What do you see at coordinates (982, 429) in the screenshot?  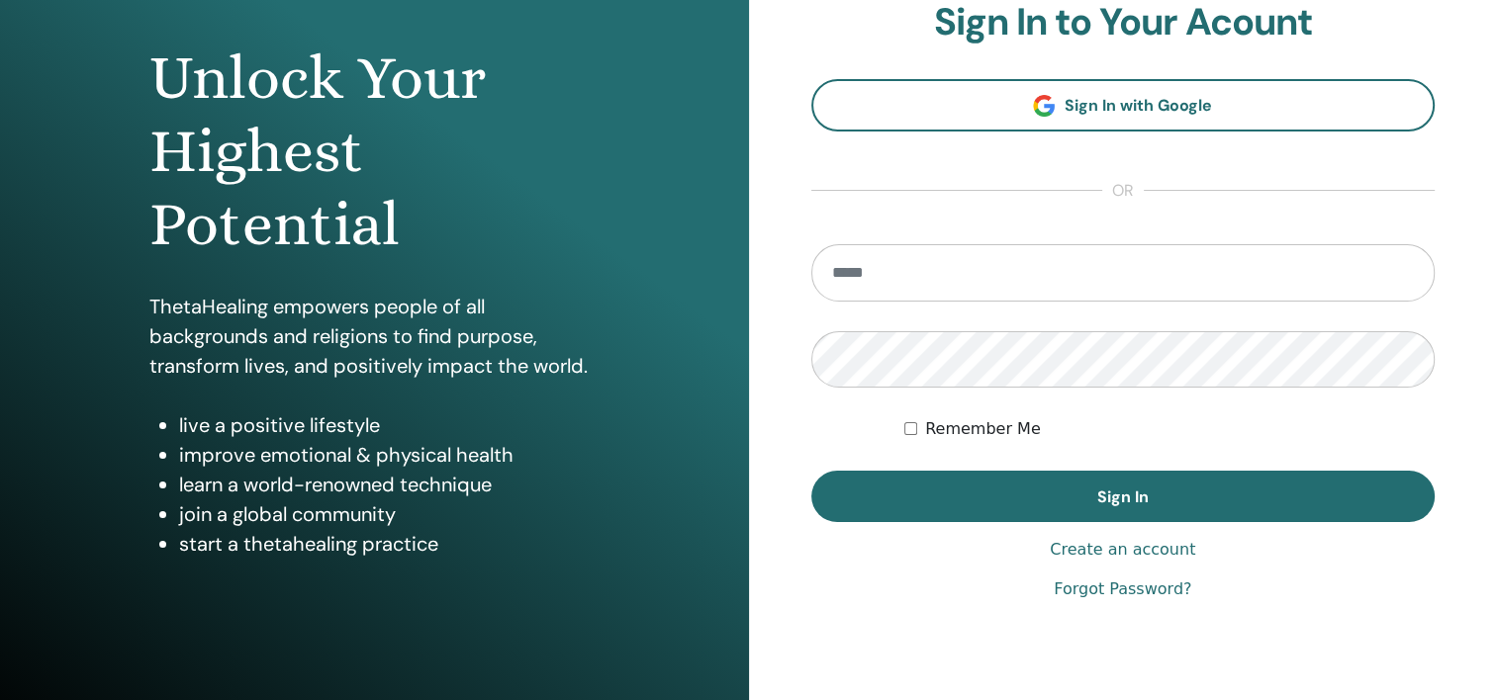 I see `label: Remember Me` at bounding box center [982, 429].